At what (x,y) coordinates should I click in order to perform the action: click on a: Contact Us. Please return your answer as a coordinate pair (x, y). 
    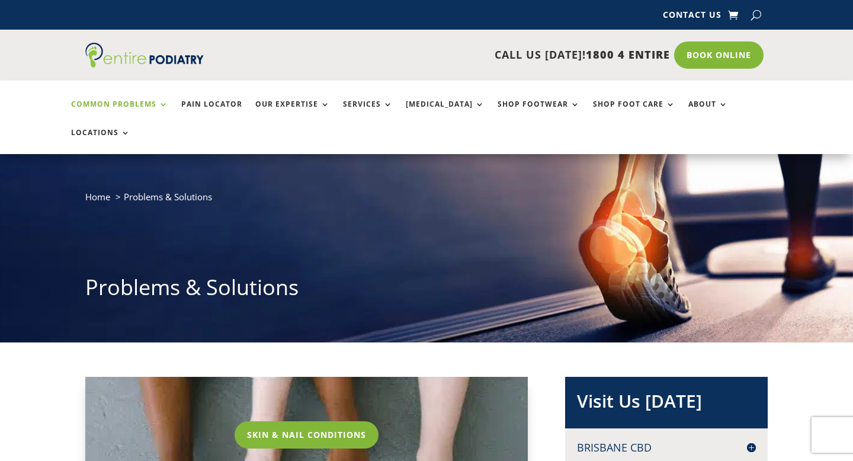
    Looking at the image, I should click on (692, 17).